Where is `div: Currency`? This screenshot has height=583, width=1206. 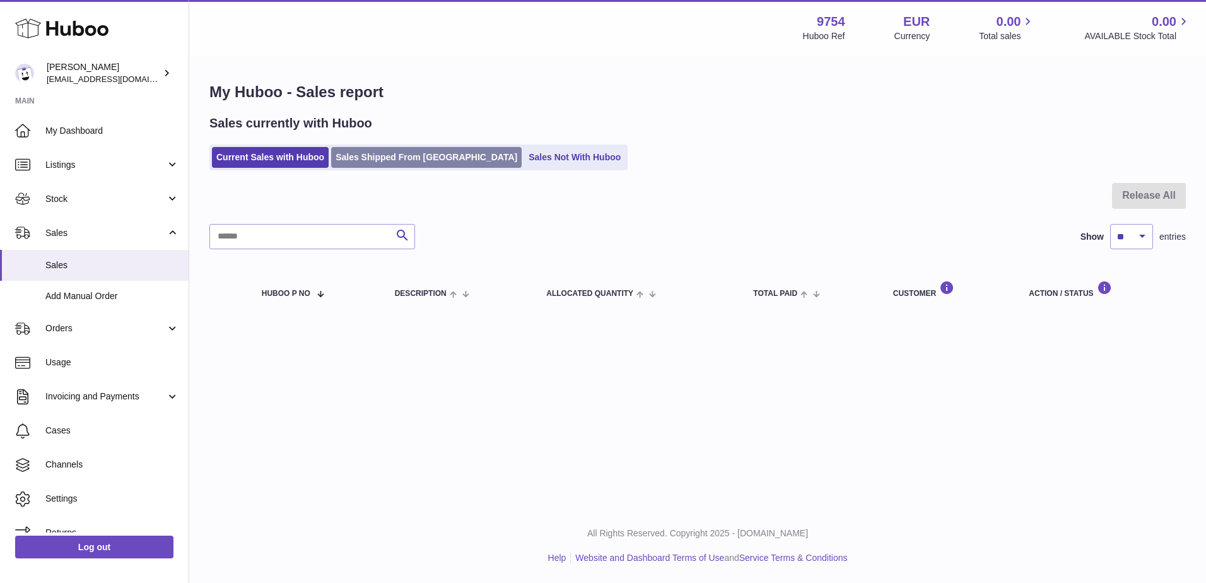 div: Currency is located at coordinates (912, 36).